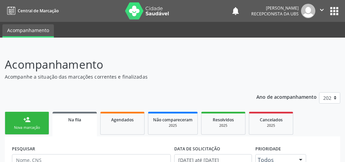  I want to click on label: Prioridade, so click(268, 148).